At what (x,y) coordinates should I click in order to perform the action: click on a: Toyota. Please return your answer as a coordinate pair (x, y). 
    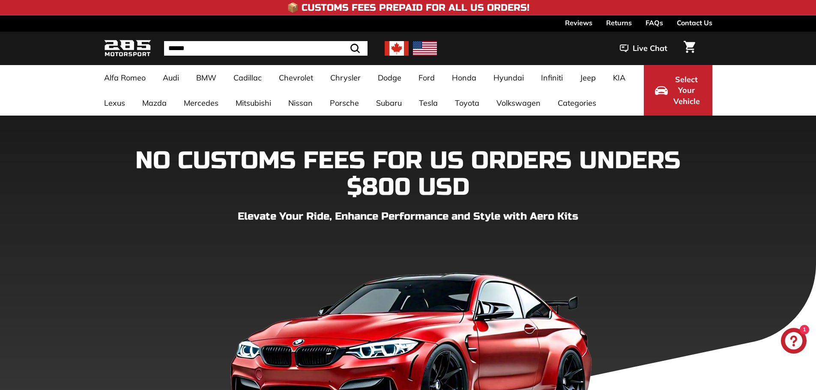
    Looking at the image, I should click on (467, 103).